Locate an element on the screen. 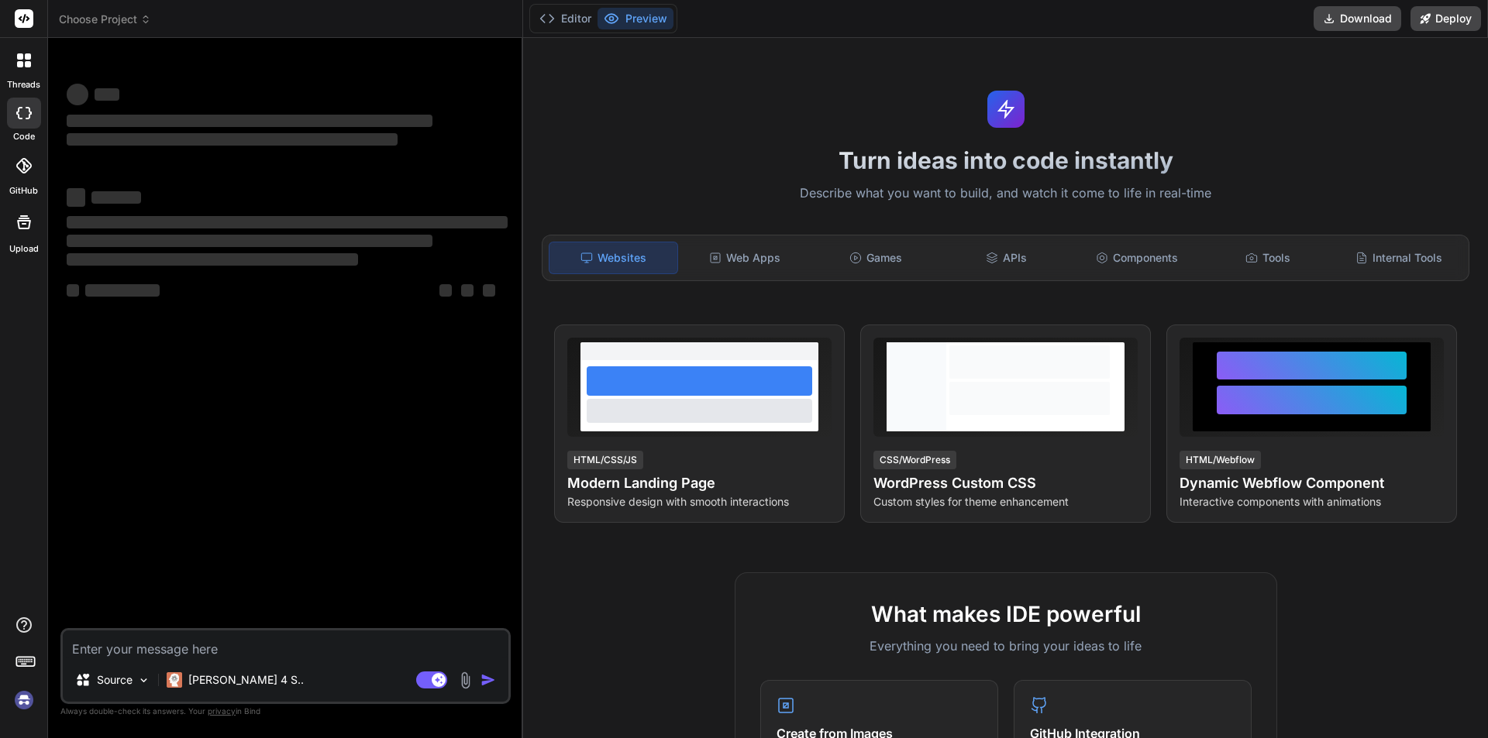 This screenshot has height=738, width=1488. div: CSS/WordPress is located at coordinates (914, 460).